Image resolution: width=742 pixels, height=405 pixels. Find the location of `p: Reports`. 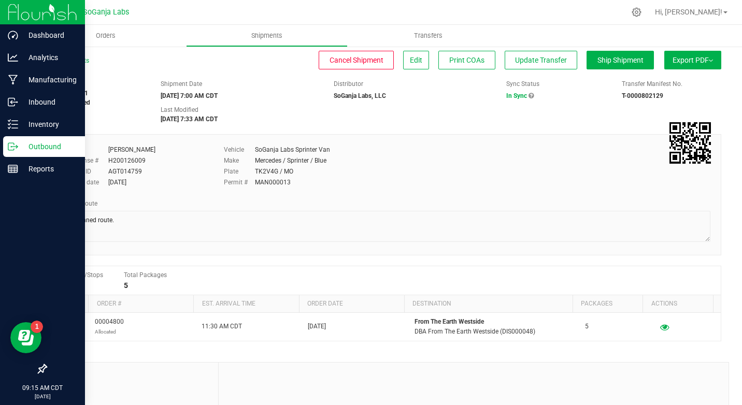

p: Reports is located at coordinates (49, 169).